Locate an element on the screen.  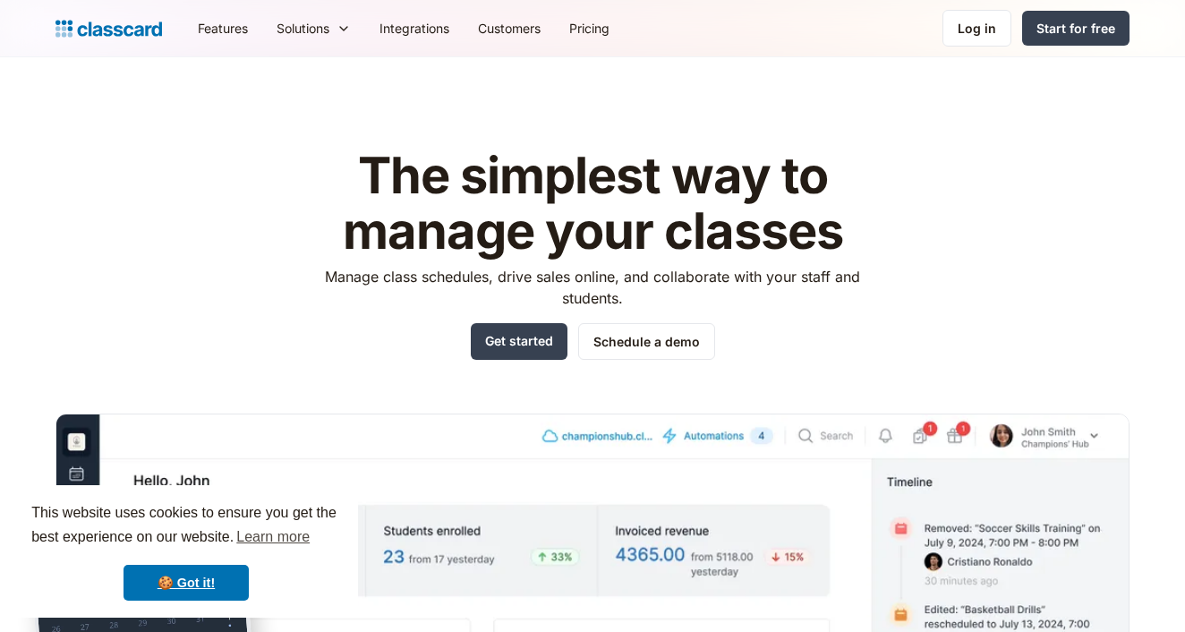
p: Manage class schedules, drive sales online, and collaborate with your staff and students. is located at coordinates (592, 287).